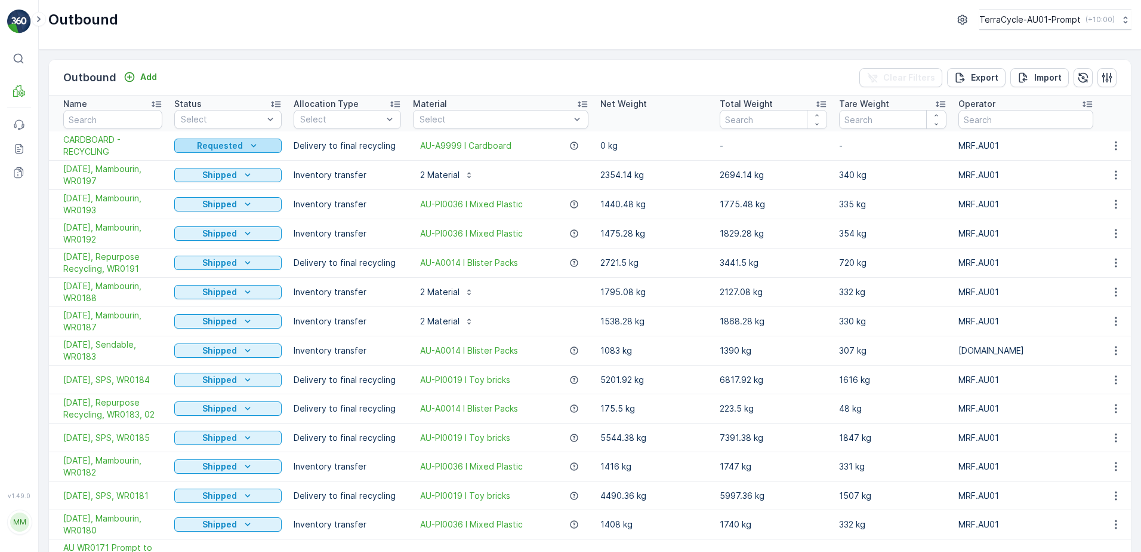 The width and height of the screenshot is (1141, 552). I want to click on button: Import, so click(1040, 78).